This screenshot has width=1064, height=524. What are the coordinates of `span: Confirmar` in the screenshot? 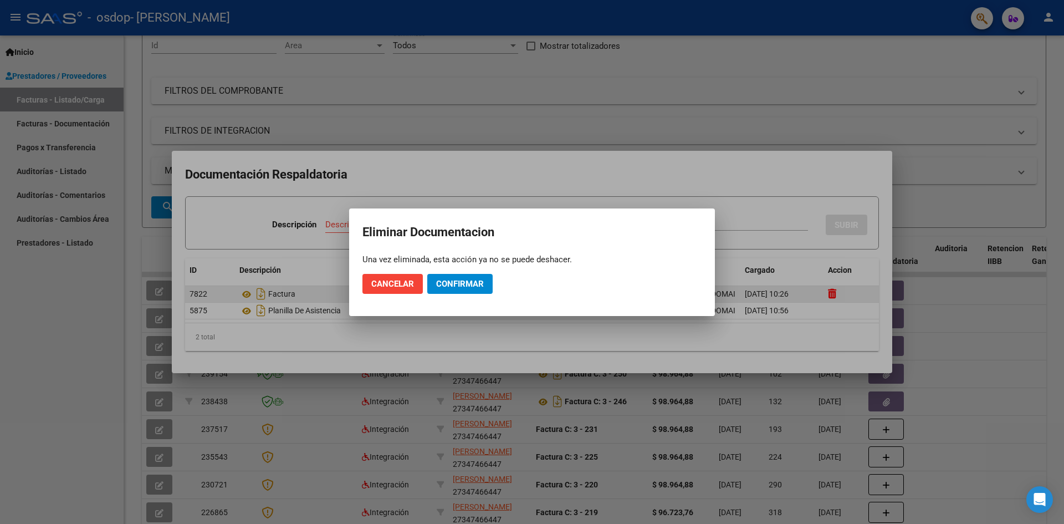 It's located at (460, 284).